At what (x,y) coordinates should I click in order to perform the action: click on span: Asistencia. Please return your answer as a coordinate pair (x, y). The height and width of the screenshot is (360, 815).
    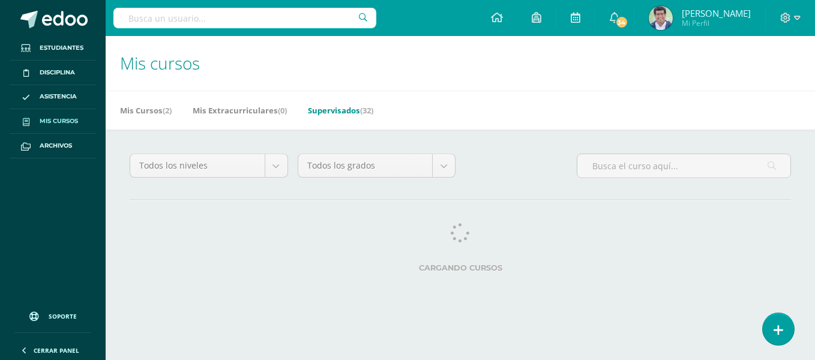
    Looking at the image, I should click on (58, 97).